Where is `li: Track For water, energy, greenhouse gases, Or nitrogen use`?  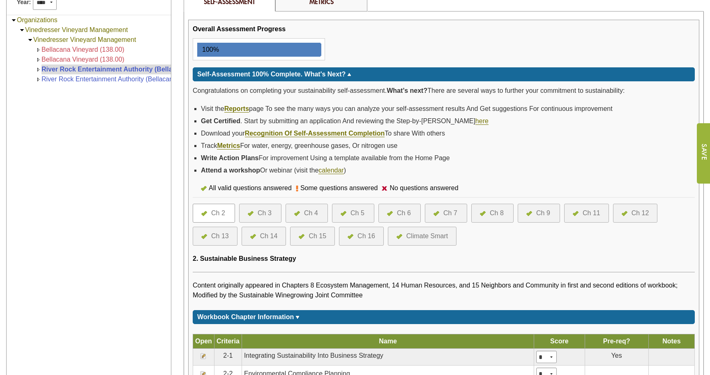
li: Track For water, energy, greenhouse gases, Or nitrogen use is located at coordinates (448, 146).